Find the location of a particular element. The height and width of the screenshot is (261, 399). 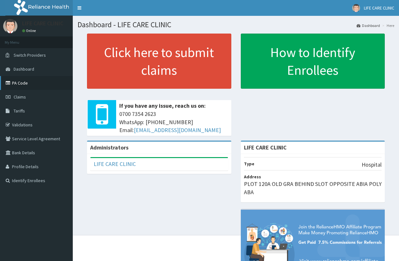

a: Dashboard is located at coordinates (368, 25).